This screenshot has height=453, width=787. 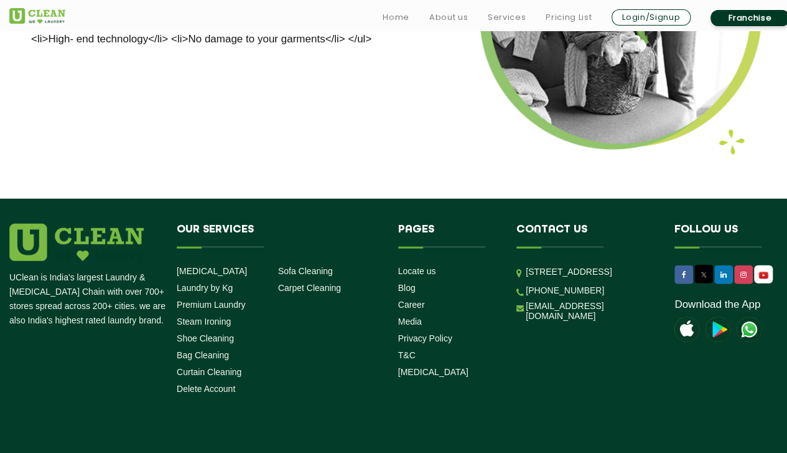 What do you see at coordinates (425, 338) in the screenshot?
I see `a: Privacy Policy` at bounding box center [425, 338].